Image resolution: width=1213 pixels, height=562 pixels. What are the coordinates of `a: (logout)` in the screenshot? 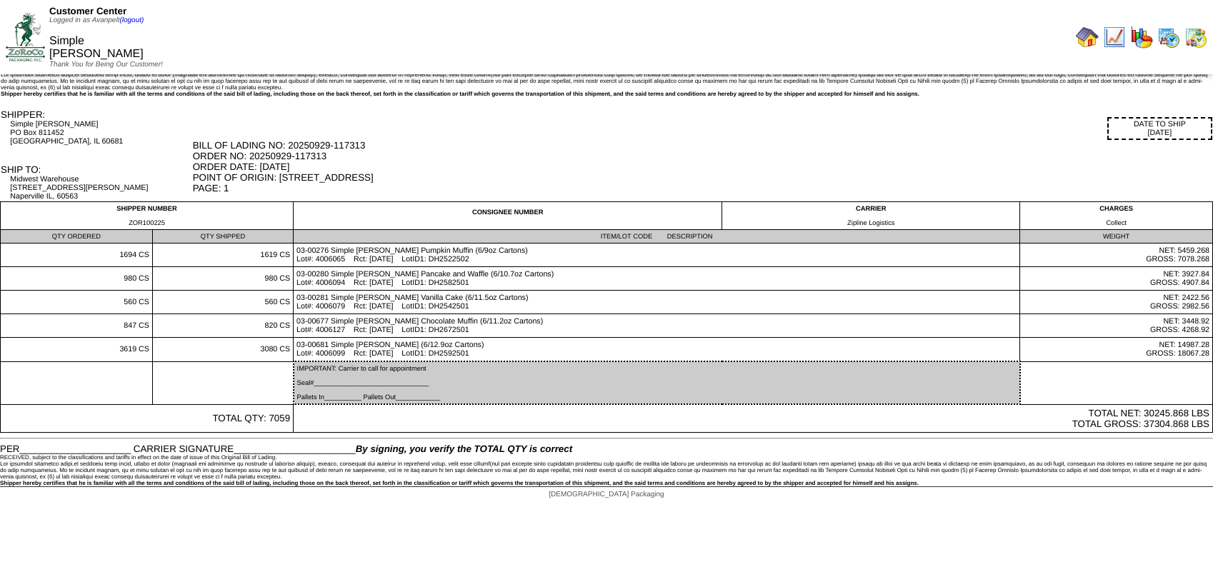 It's located at (131, 20).